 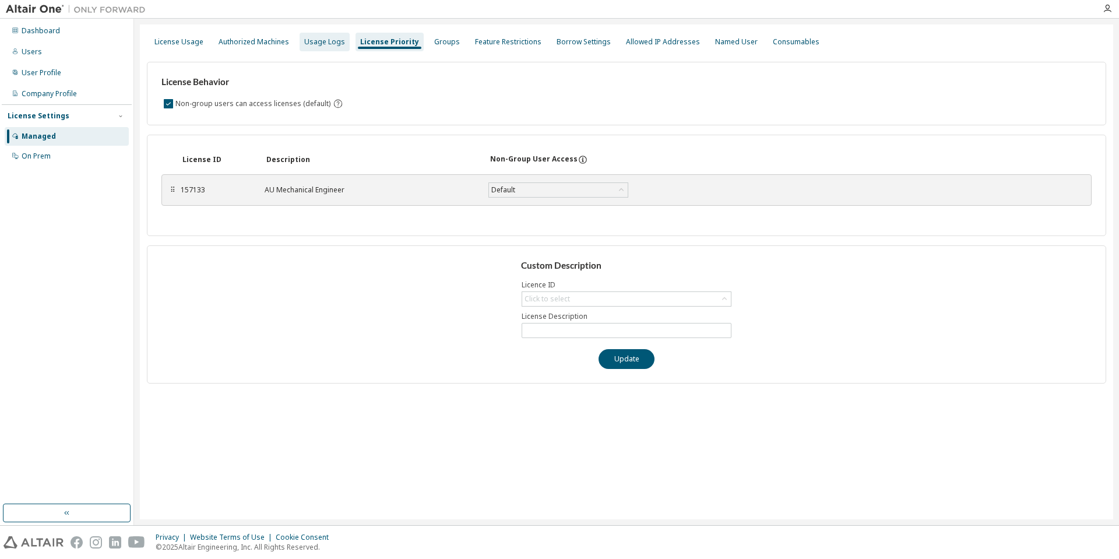 What do you see at coordinates (583, 42) in the screenshot?
I see `div: Borrow Settings` at bounding box center [583, 42].